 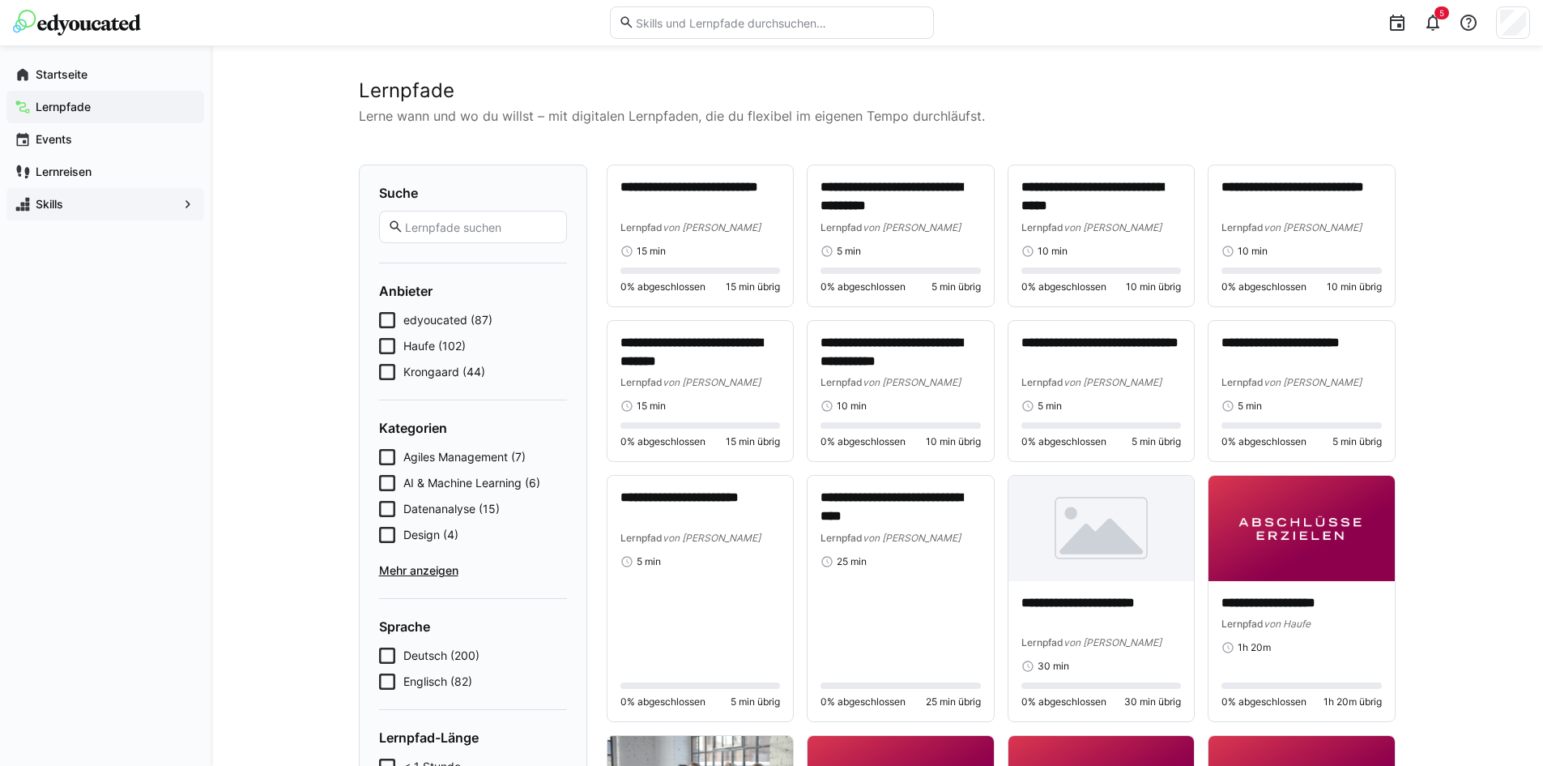 I want to click on span: Englisch (82), so click(x=437, y=681).